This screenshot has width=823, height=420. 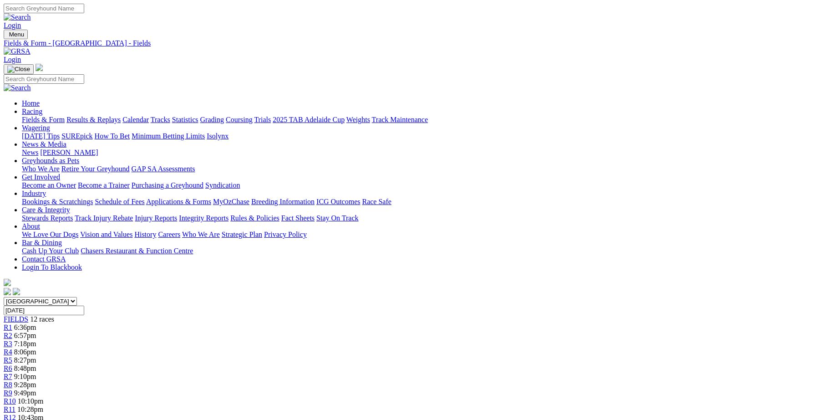 What do you see at coordinates (43, 119) in the screenshot?
I see `a: Fields & Form` at bounding box center [43, 119].